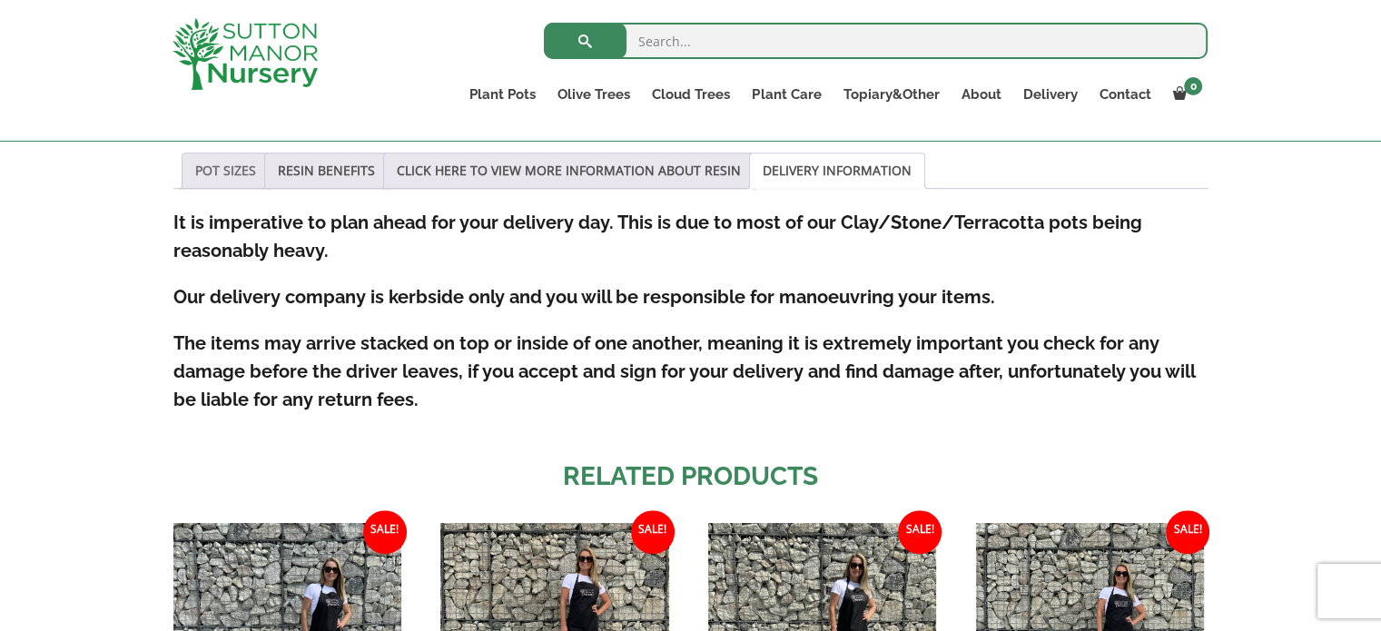  I want to click on a: Contact, so click(1124, 94).